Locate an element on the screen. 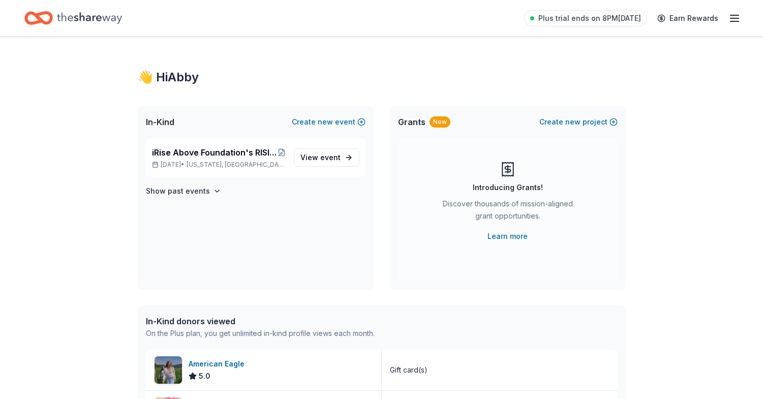 The width and height of the screenshot is (763, 399). div: In-Kind donors viewed is located at coordinates (260, 321).